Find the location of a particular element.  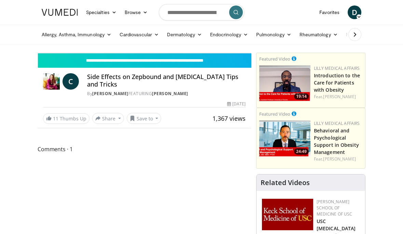

input: Search topics, interventions is located at coordinates (201, 12).